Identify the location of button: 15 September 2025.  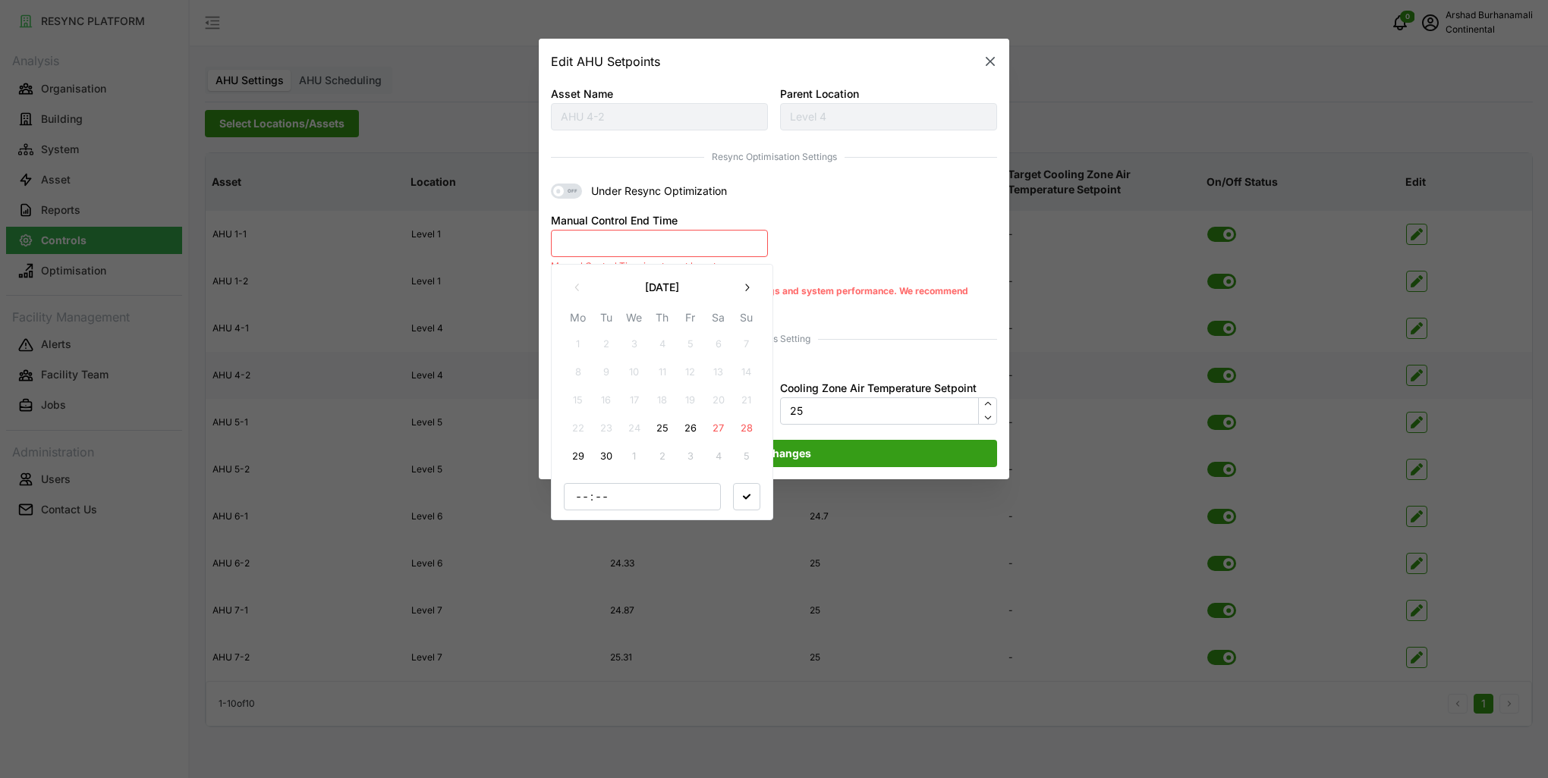
(578, 401).